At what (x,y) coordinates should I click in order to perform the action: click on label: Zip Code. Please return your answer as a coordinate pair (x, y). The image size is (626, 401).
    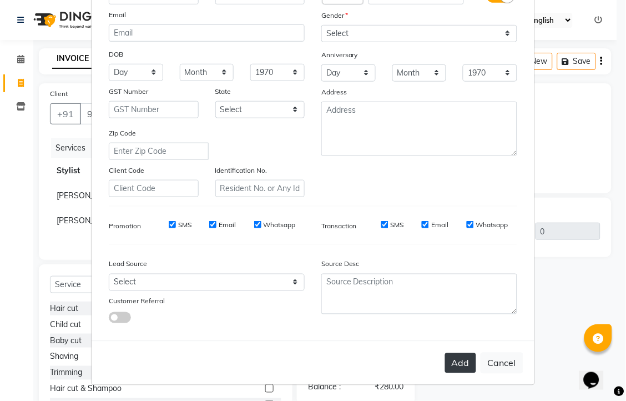
    Looking at the image, I should click on (122, 133).